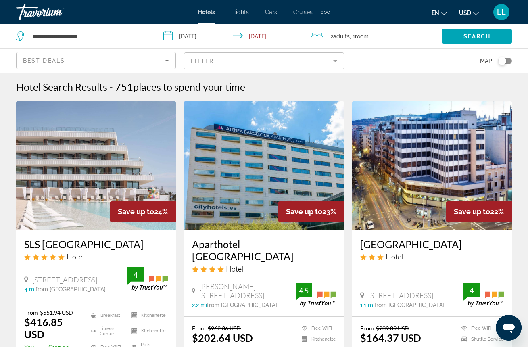  Describe the element at coordinates (502, 12) in the screenshot. I see `span: LL` at that location.